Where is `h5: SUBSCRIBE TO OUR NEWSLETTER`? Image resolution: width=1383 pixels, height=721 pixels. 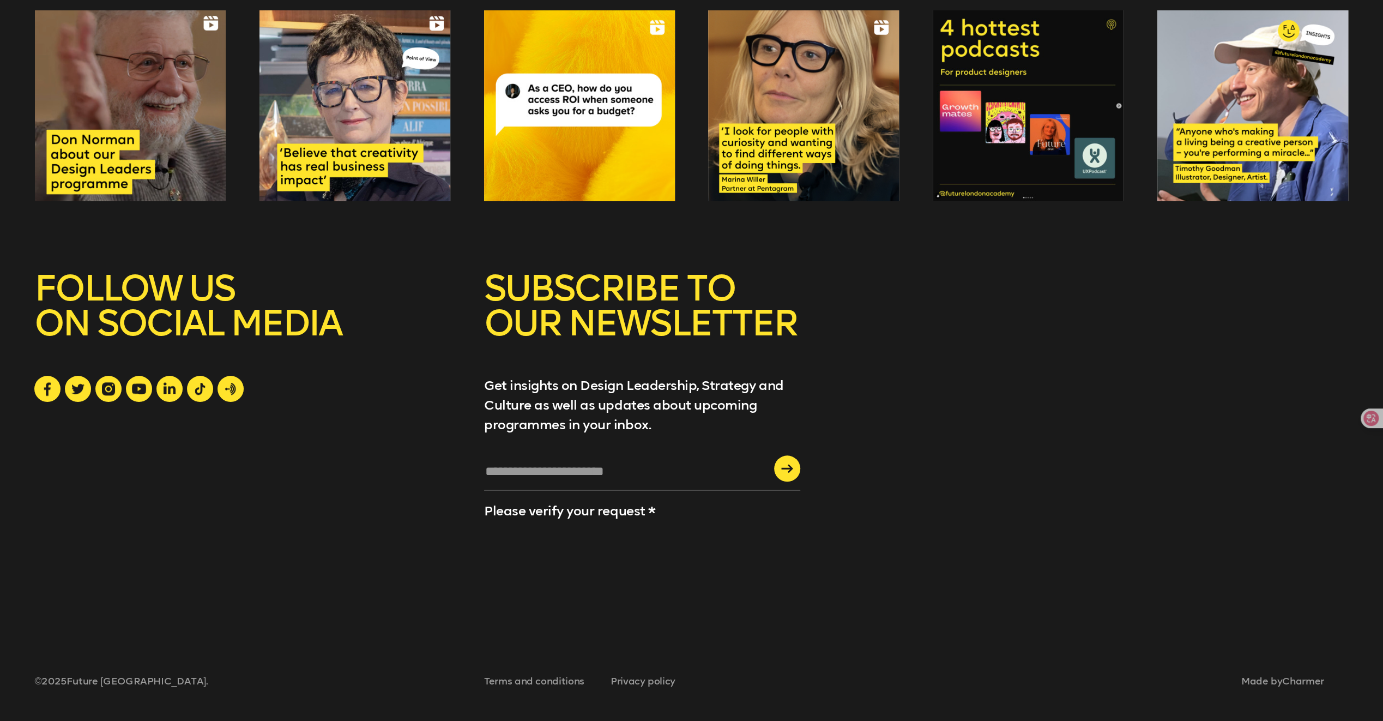 h5: SUBSCRIBE TO OUR NEWSLETTER is located at coordinates (642, 323).